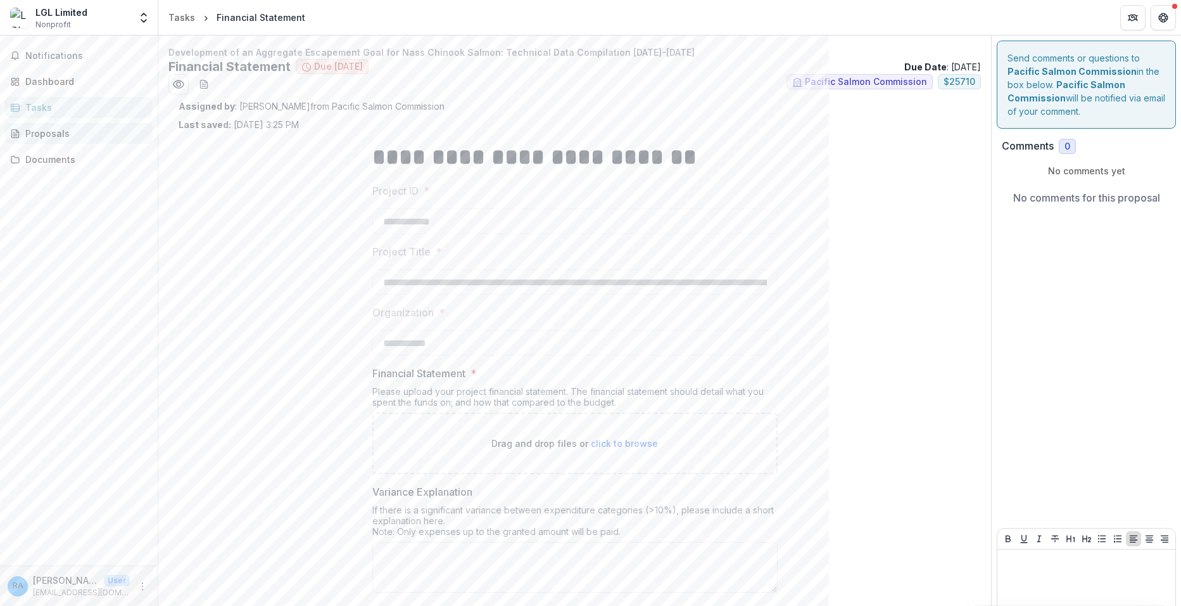 This screenshot has height=606, width=1181. Describe the element at coordinates (419, 373) in the screenshot. I see `p: Financial Statement` at that location.